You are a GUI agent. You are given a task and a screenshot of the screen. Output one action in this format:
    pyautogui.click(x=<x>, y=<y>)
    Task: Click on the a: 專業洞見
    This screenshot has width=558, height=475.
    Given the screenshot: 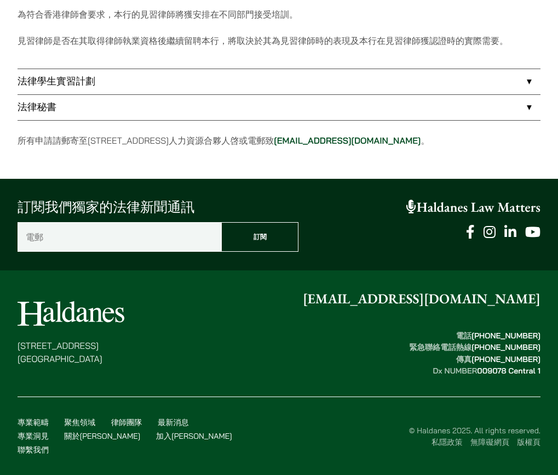 What is the action you would take?
    pyautogui.click(x=33, y=436)
    